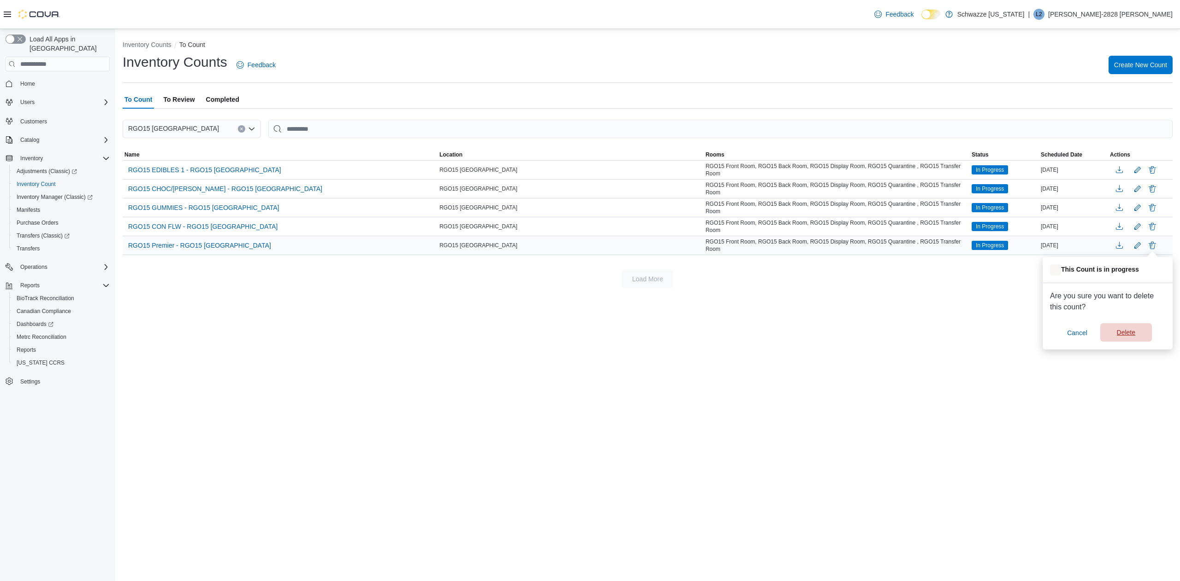  What do you see at coordinates (58, 121) in the screenshot?
I see `button: Customers` at bounding box center [58, 121].